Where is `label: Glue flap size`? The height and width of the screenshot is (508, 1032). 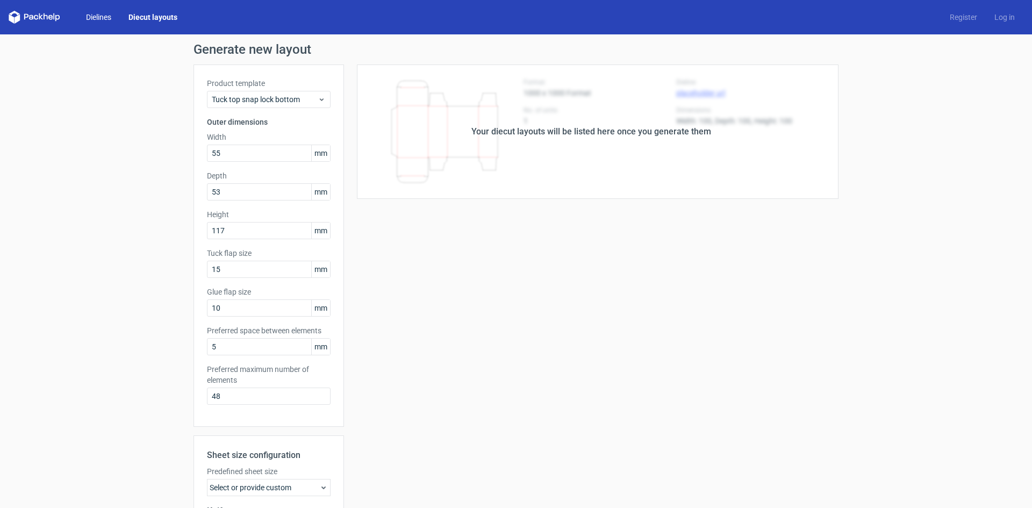 label: Glue flap size is located at coordinates (269, 292).